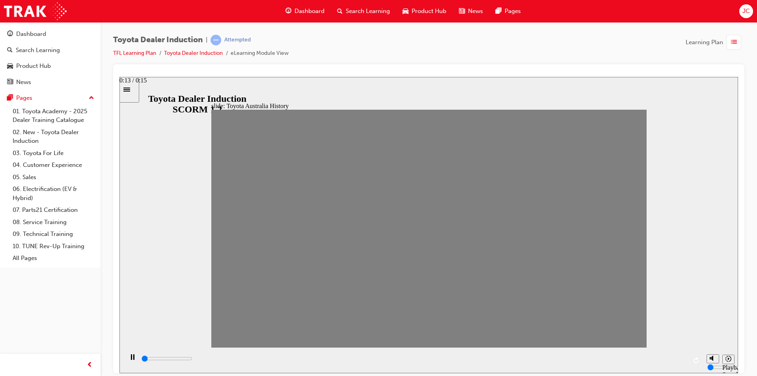 This screenshot has height=376, width=757. Describe the element at coordinates (50, 34) in the screenshot. I see `a: Dashboard` at that location.